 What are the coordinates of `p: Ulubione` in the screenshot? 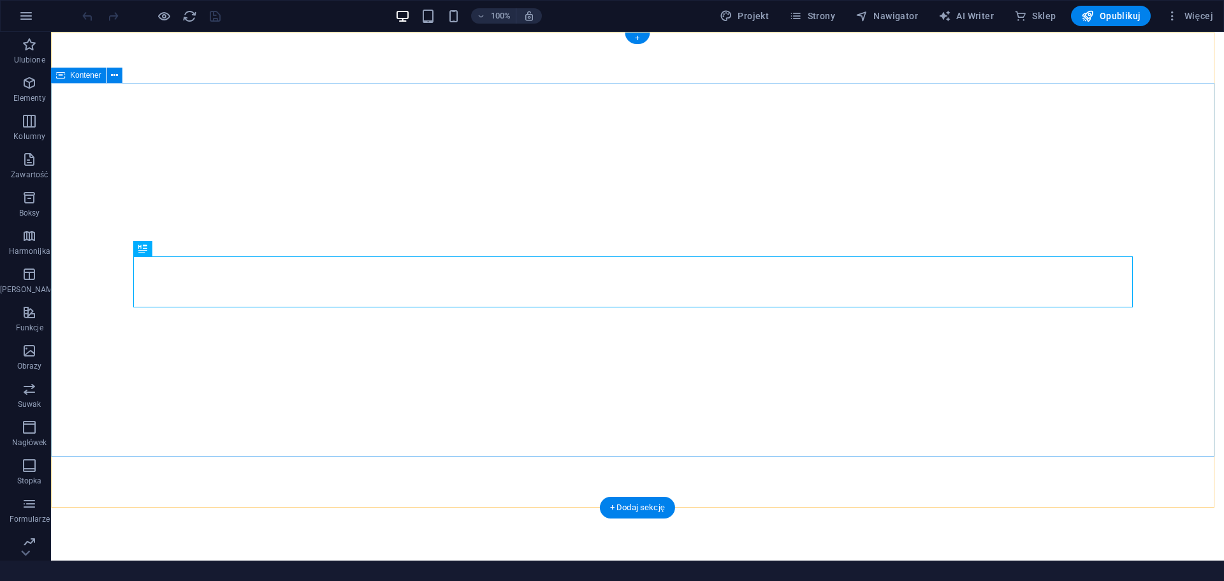 It's located at (29, 60).